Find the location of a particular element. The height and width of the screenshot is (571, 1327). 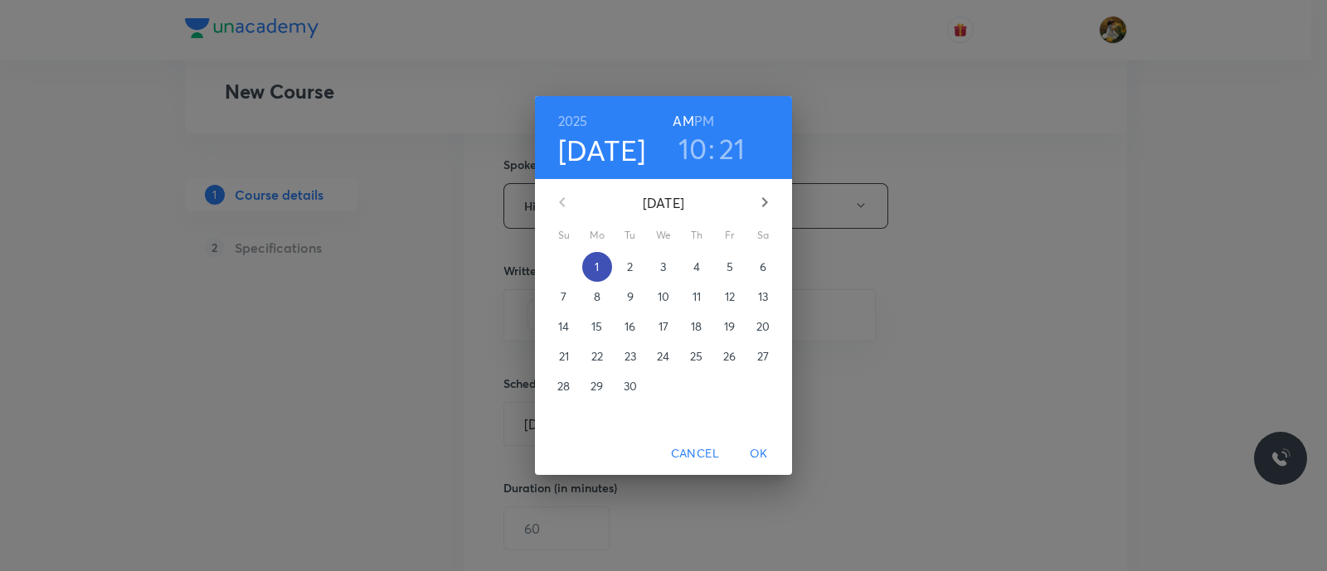

button: 13 is located at coordinates (763, 297).